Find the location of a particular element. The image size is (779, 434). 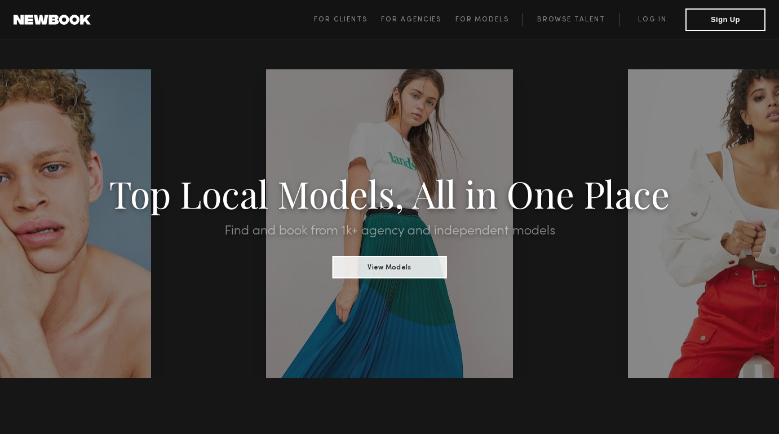

h1: Top Local Models, All in One Place is located at coordinates (390, 193).